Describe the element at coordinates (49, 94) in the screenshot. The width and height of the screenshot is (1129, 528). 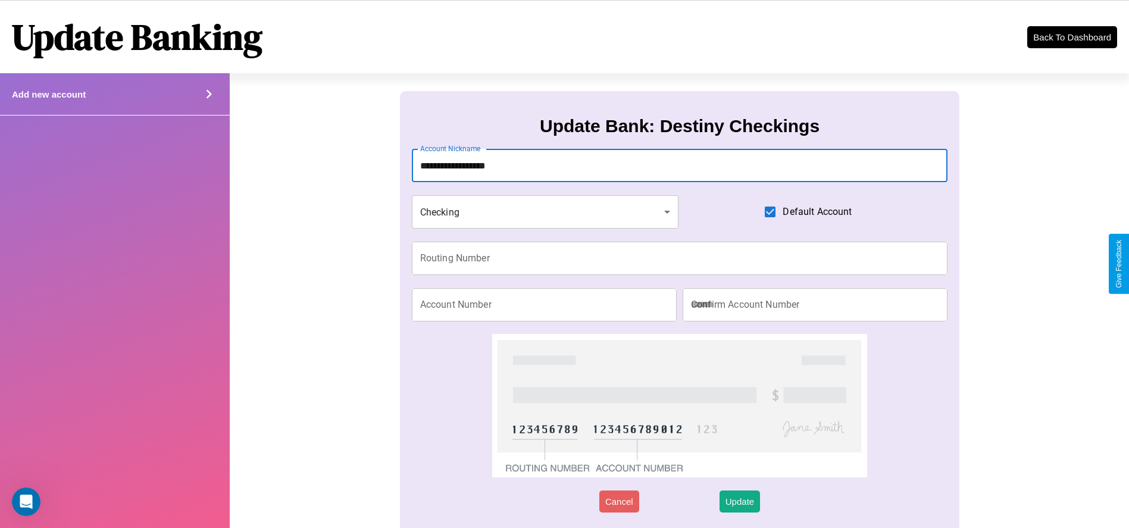
I see `h4: Add new account` at that location.